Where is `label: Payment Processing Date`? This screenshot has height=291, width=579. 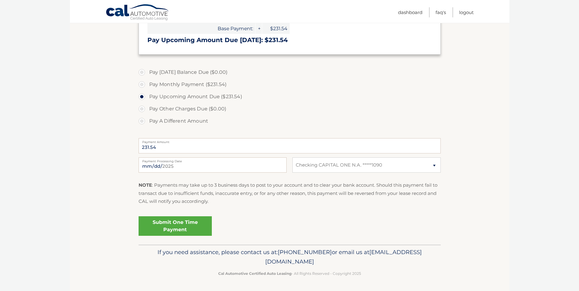 label: Payment Processing Date is located at coordinates (213, 160).